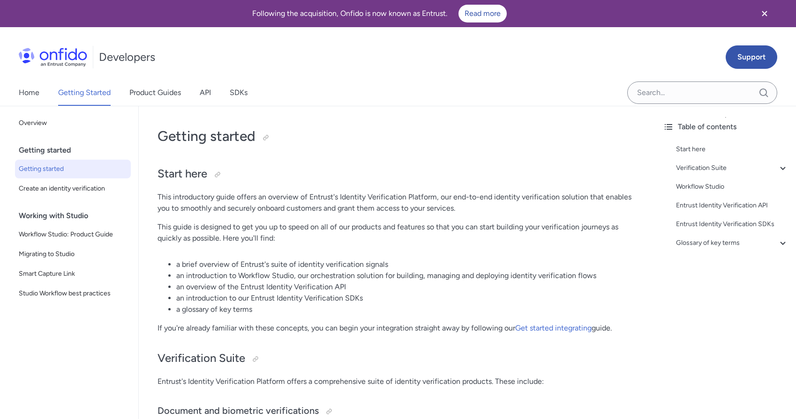 The height and width of the screenshot is (419, 796). Describe the element at coordinates (127, 57) in the screenshot. I see `h1: Developers` at that location.